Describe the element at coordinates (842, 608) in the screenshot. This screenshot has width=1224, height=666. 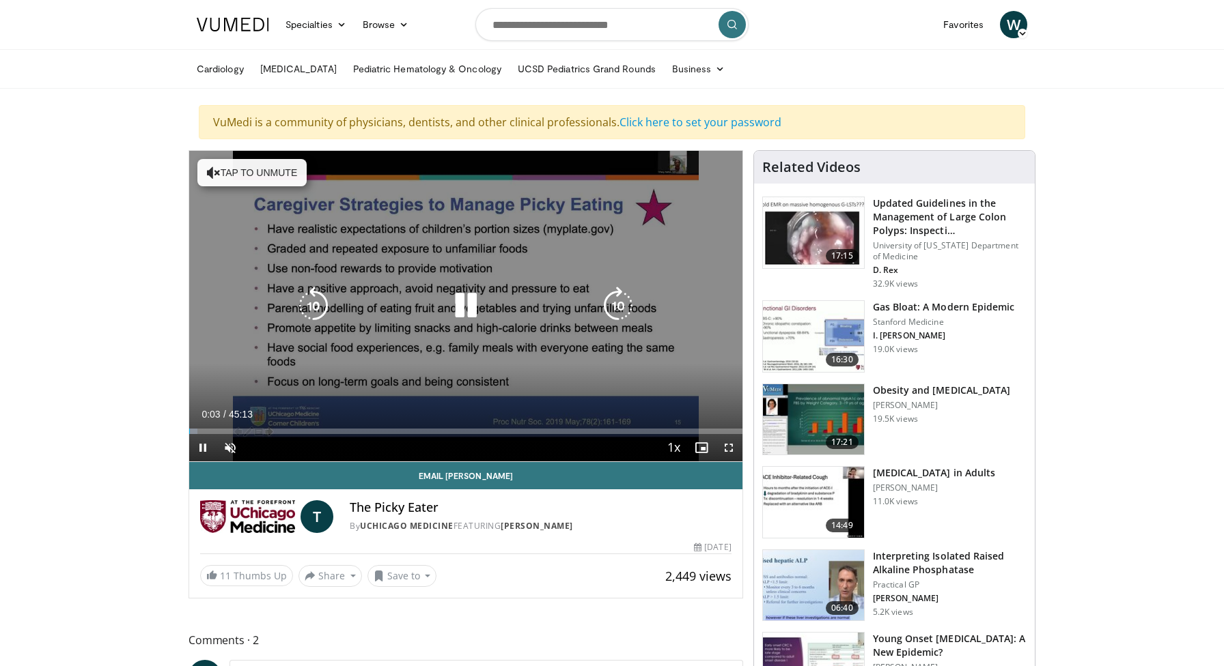
I see `span: 06:40` at that location.